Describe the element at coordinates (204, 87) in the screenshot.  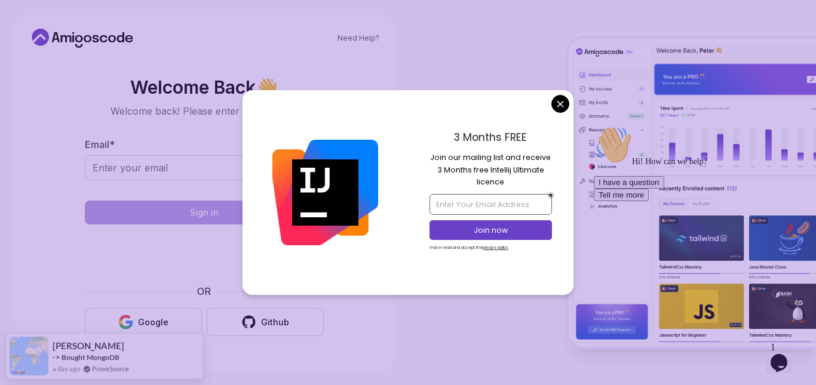
I see `h2: Welcome Back` at that location.